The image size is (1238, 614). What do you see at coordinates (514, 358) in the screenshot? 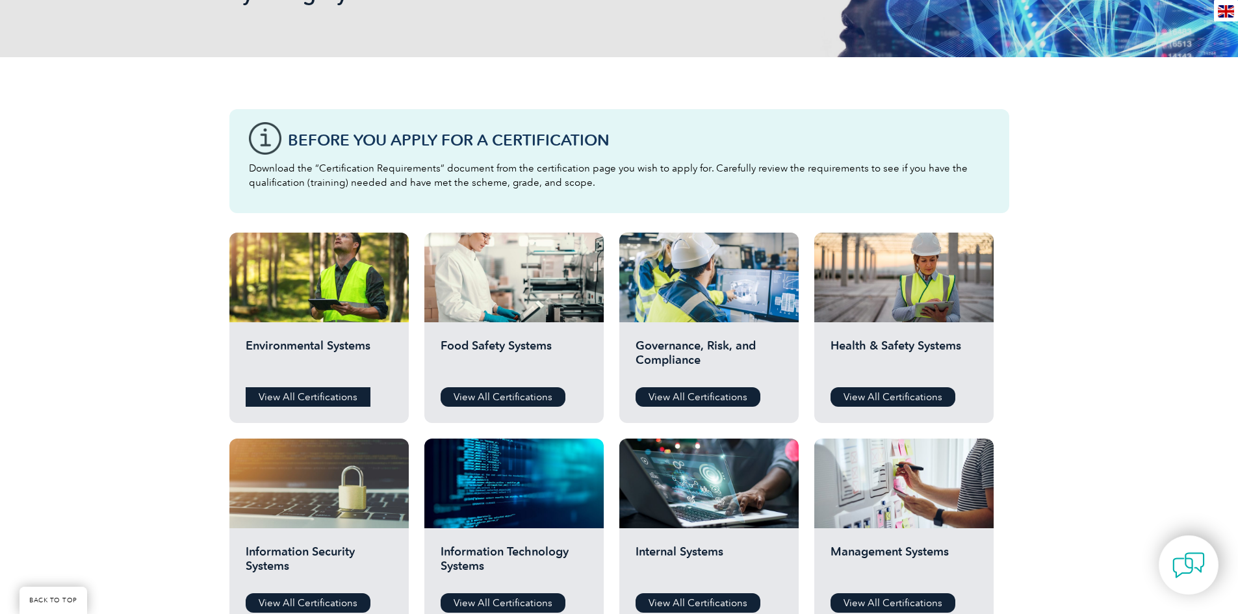
I see `h2: Food Safety Systems` at bounding box center [514, 358].